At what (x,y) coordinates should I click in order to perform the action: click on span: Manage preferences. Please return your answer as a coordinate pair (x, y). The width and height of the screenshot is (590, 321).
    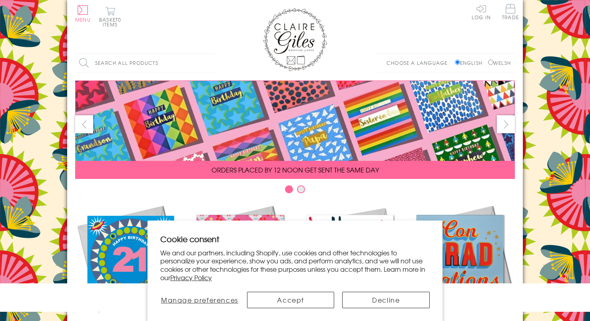
    Looking at the image, I should click on (200, 299).